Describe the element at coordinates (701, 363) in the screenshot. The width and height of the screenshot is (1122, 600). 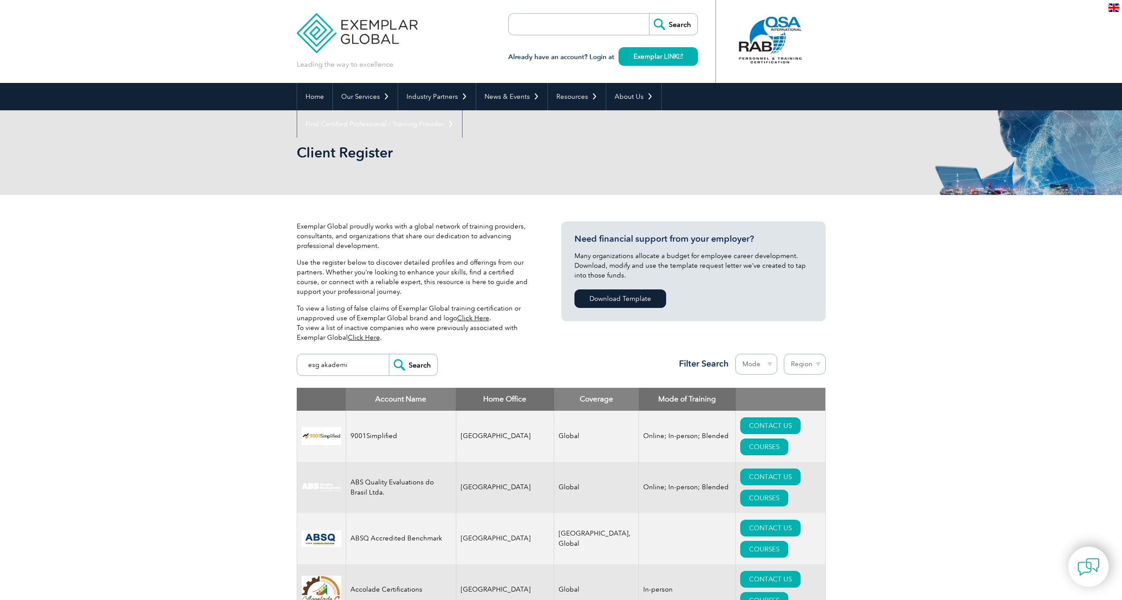
I see `h3: Filter Search` at that location.